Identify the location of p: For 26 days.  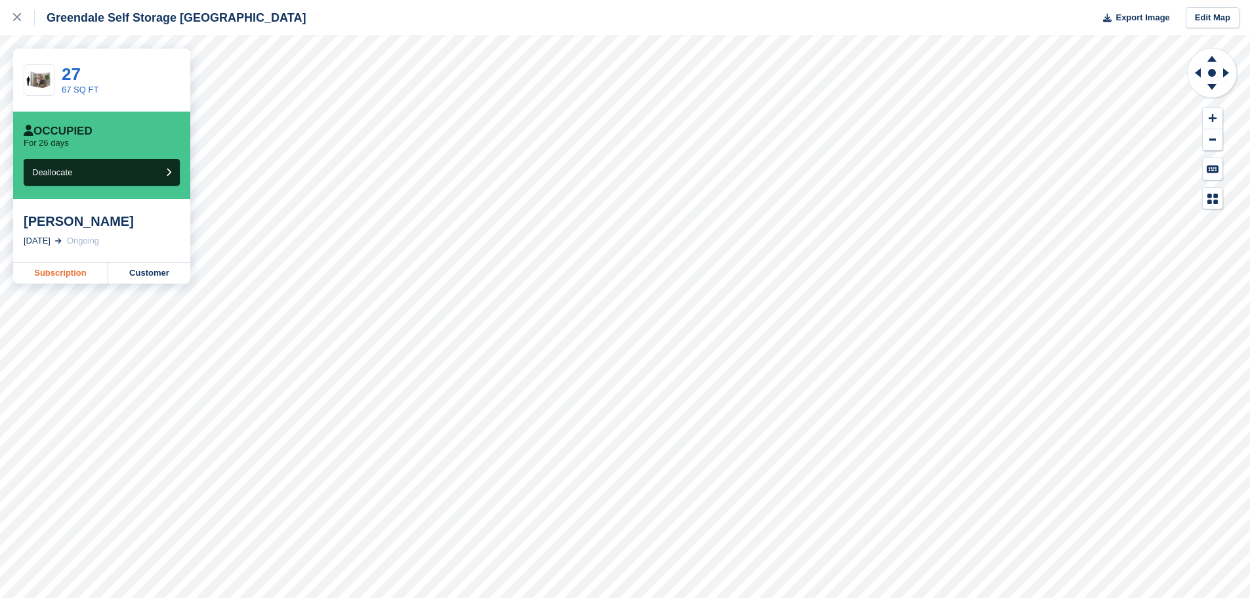
(46, 143).